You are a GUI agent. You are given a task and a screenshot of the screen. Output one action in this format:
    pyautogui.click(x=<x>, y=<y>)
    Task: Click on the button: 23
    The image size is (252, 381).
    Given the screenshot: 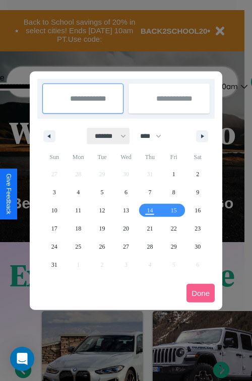 What is the action you would take?
    pyautogui.click(x=197, y=228)
    